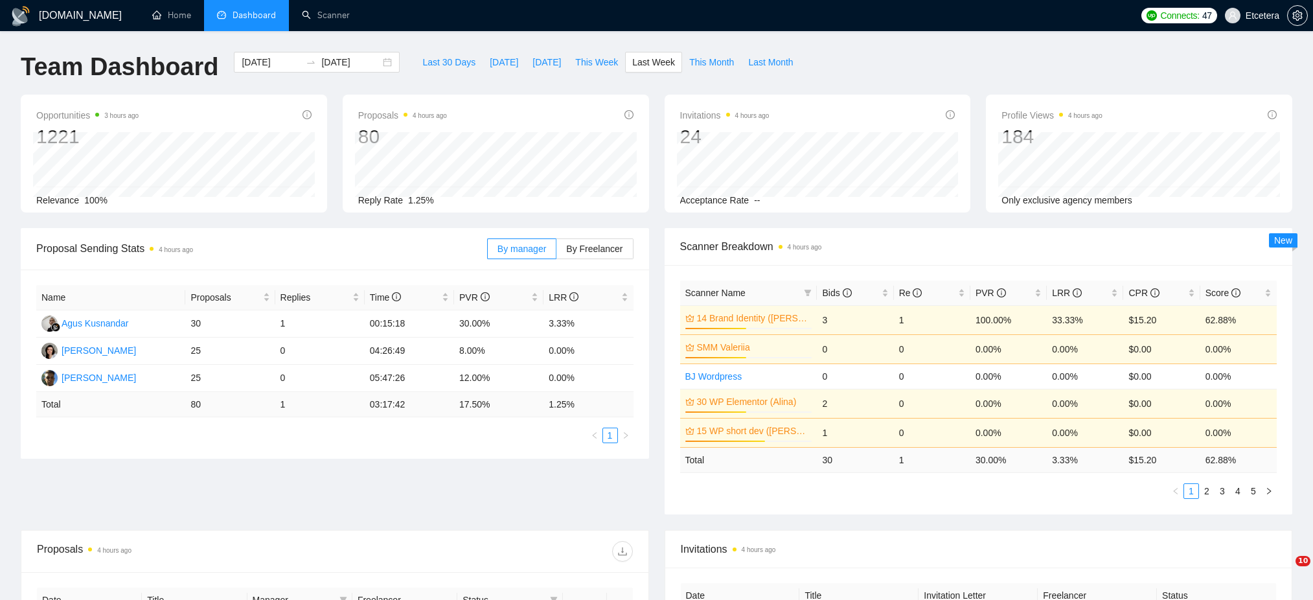  I want to click on td: 80, so click(230, 404).